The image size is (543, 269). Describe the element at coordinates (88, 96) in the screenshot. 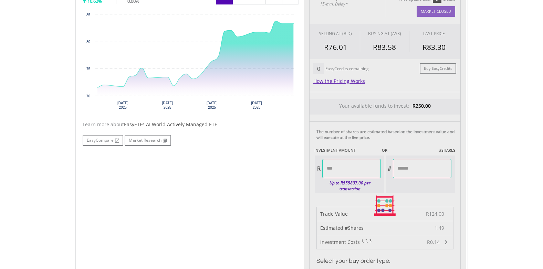

I see `text: 70` at that location.